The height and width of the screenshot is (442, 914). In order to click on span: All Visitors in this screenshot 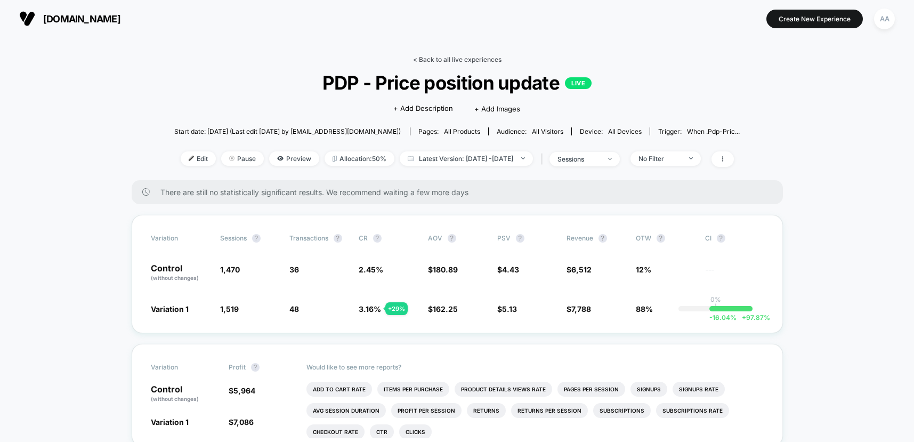, I will do `click(547, 131)`.